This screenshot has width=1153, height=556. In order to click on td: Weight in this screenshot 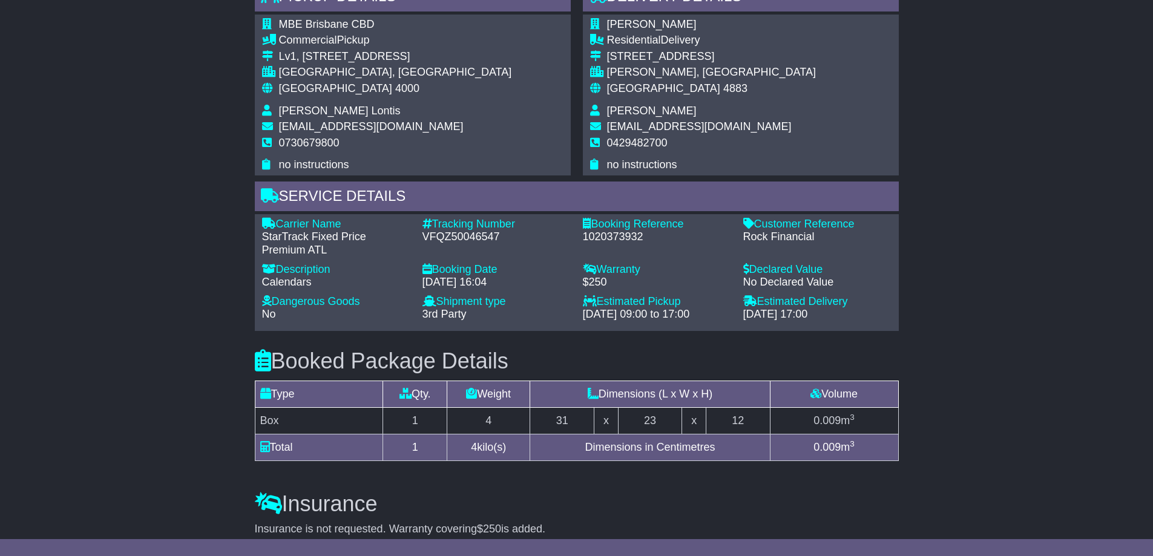, I will do `click(489, 394)`.